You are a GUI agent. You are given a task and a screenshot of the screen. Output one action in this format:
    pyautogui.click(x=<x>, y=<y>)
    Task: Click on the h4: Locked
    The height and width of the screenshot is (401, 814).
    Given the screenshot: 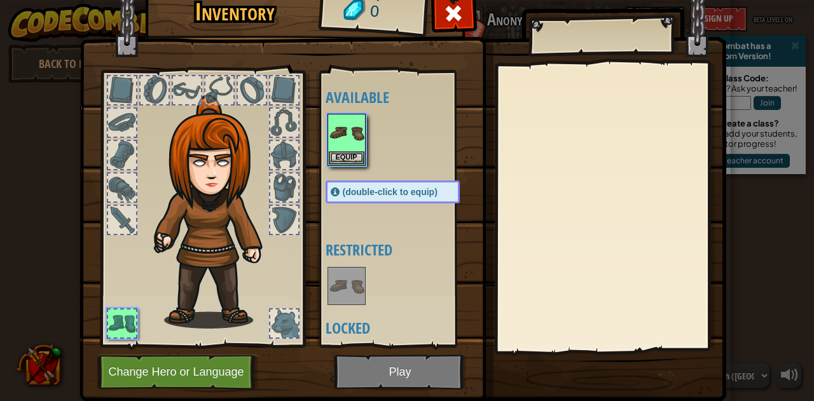 What is the action you would take?
    pyautogui.click(x=405, y=328)
    